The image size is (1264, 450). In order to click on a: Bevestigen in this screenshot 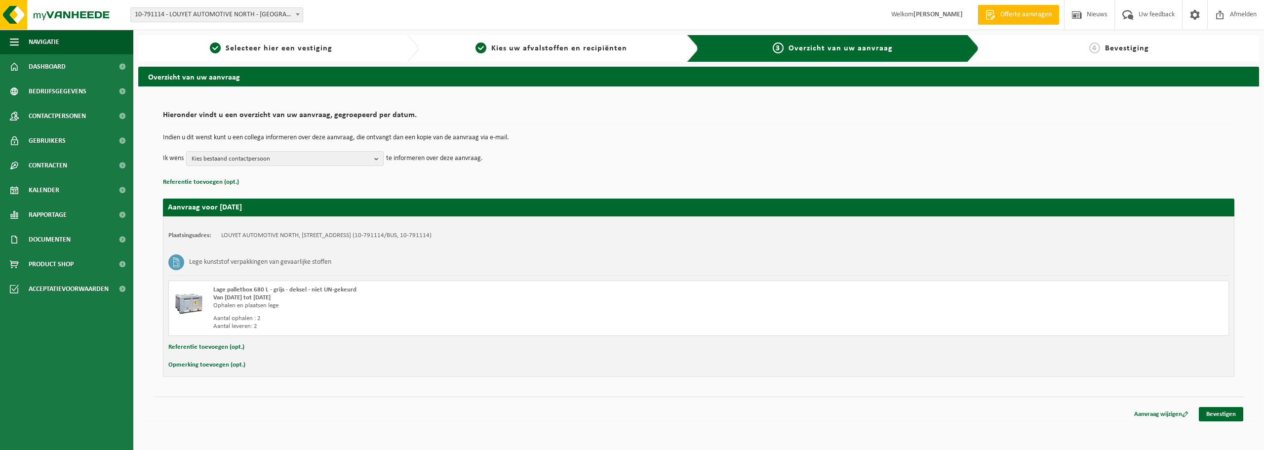, I will do `click(1221, 414)`.